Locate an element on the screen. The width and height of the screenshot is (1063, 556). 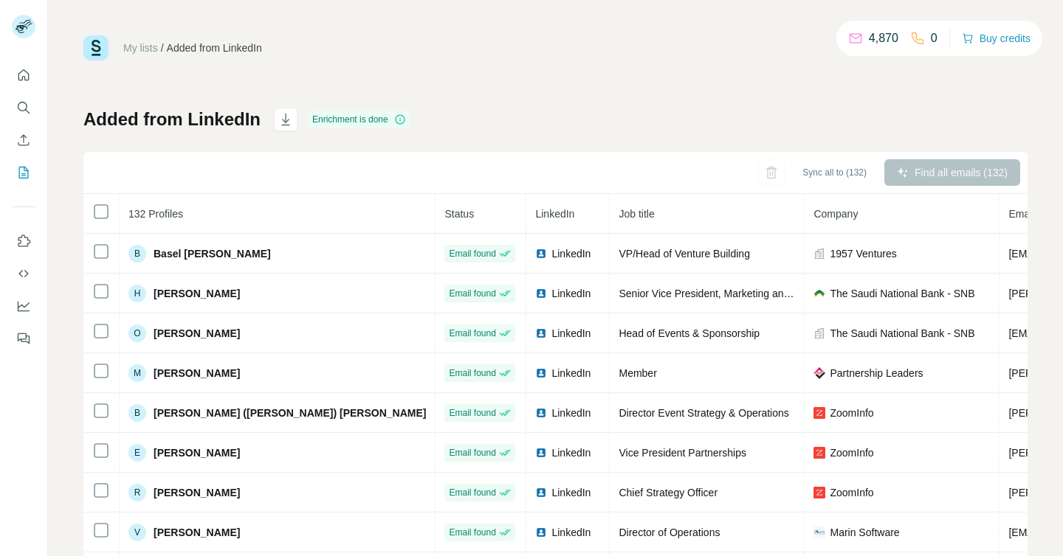
button: Sync all to (132) is located at coordinates (834, 173).